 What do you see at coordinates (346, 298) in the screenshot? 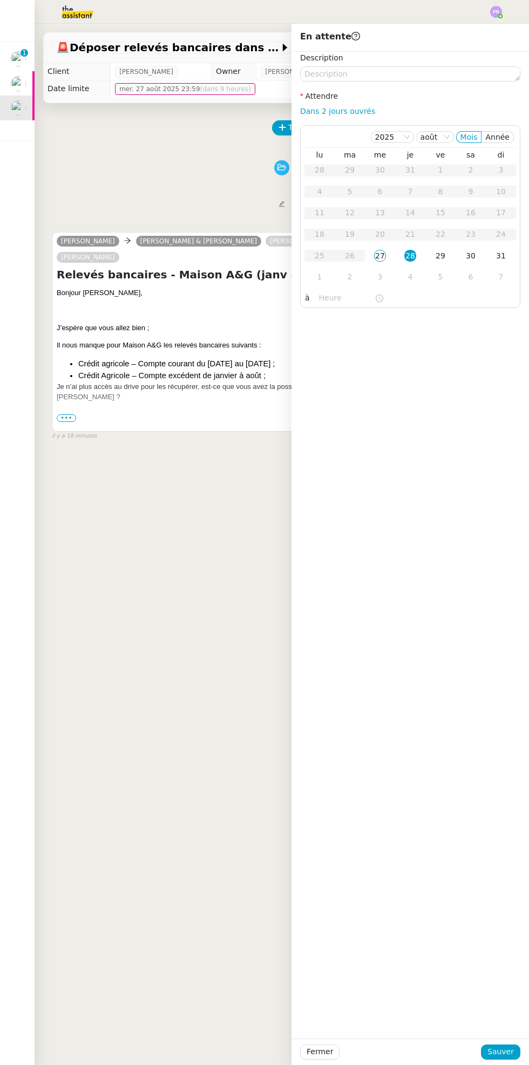
I see `input: Heure` at bounding box center [346, 298].